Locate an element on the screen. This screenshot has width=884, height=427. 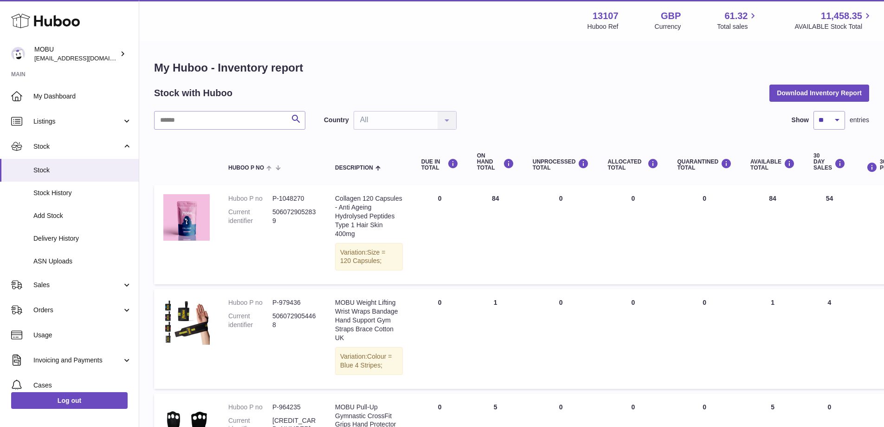
span: Stock History is located at coordinates (83, 193).